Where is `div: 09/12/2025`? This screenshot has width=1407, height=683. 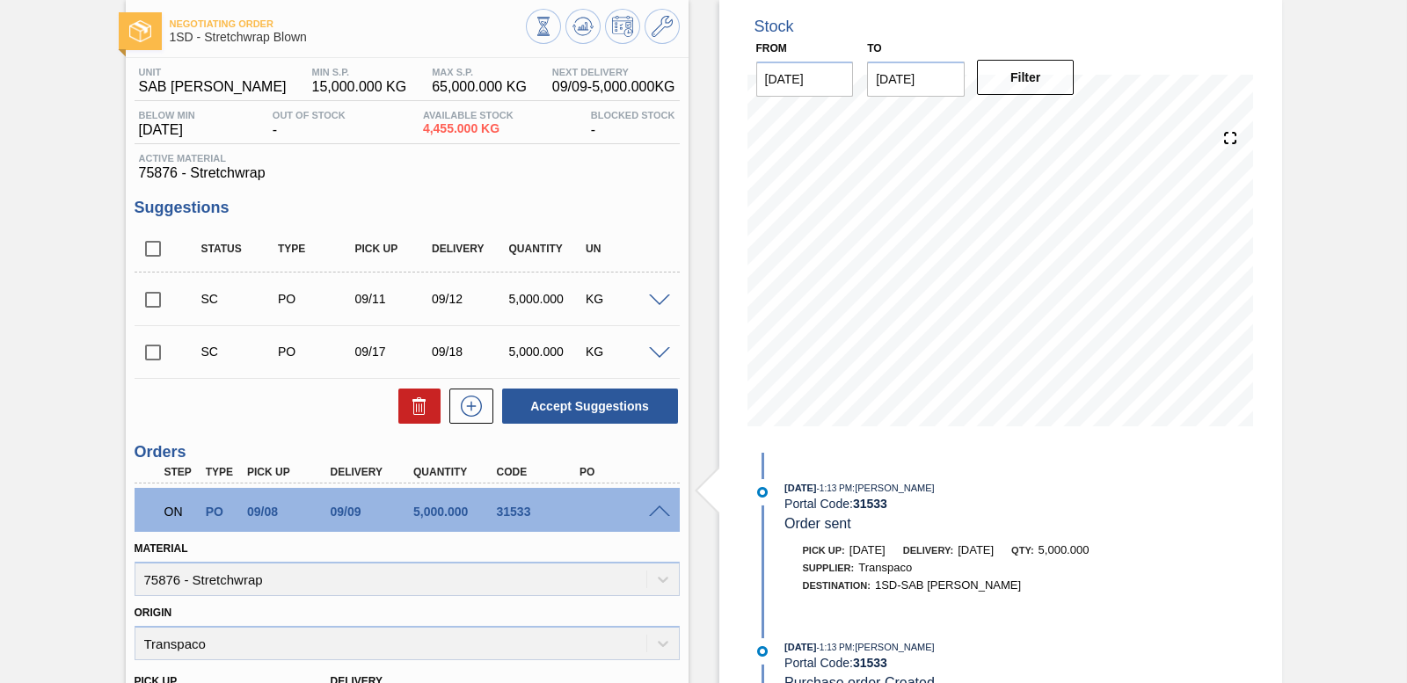 div: 09/12/2025 is located at coordinates (470, 299).